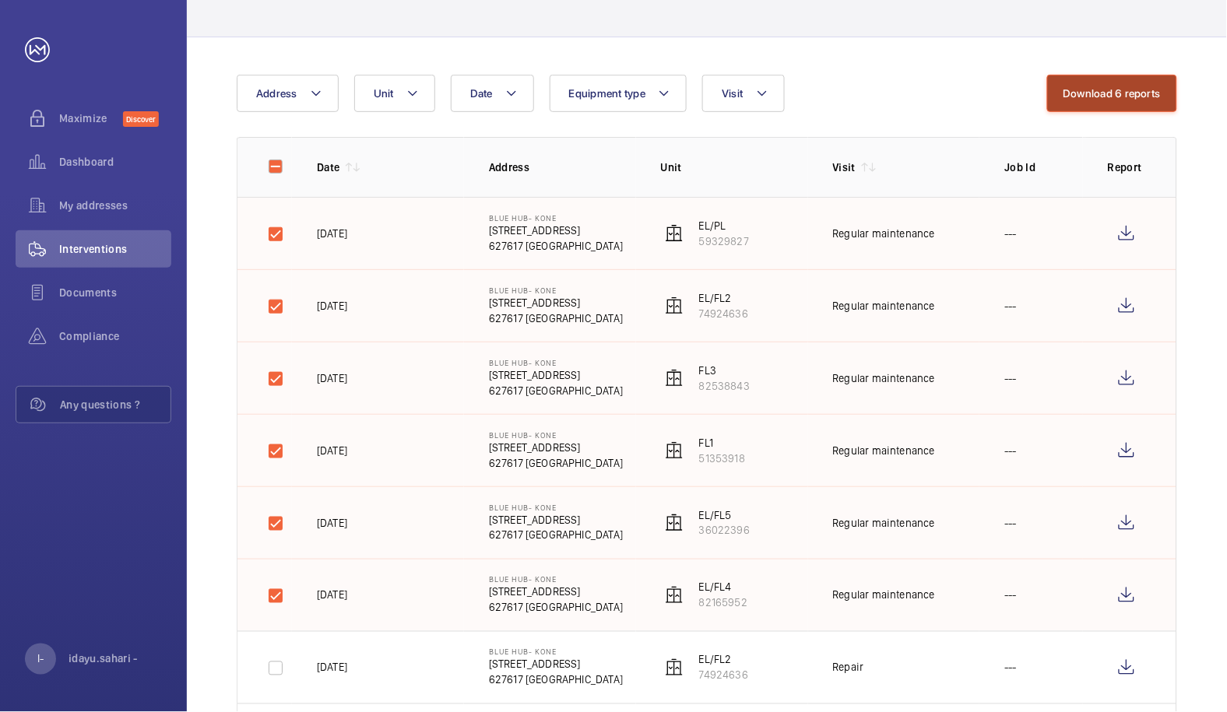  Describe the element at coordinates (724, 386) in the screenshot. I see `p: 82538843` at that location.